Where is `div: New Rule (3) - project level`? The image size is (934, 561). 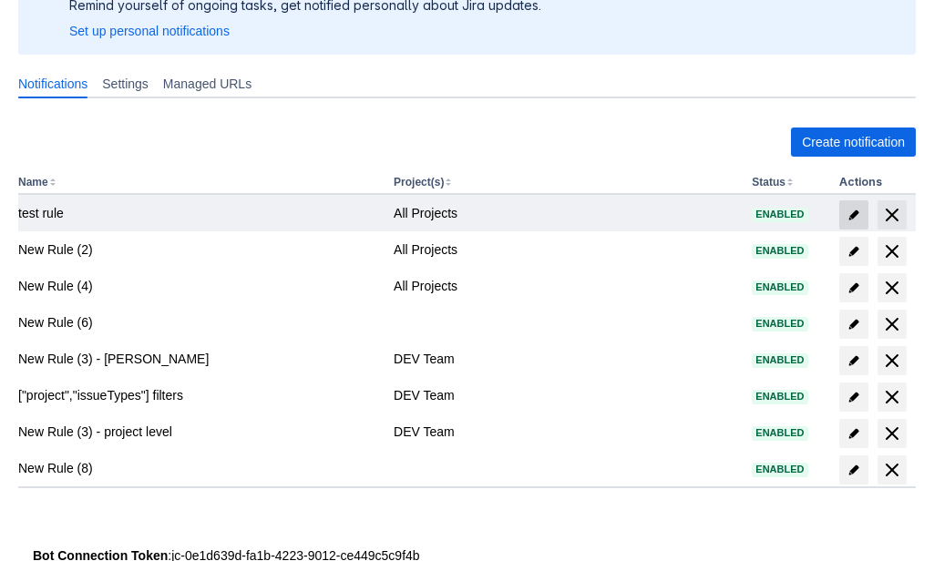 div: New Rule (3) - project level is located at coordinates (199, 432).